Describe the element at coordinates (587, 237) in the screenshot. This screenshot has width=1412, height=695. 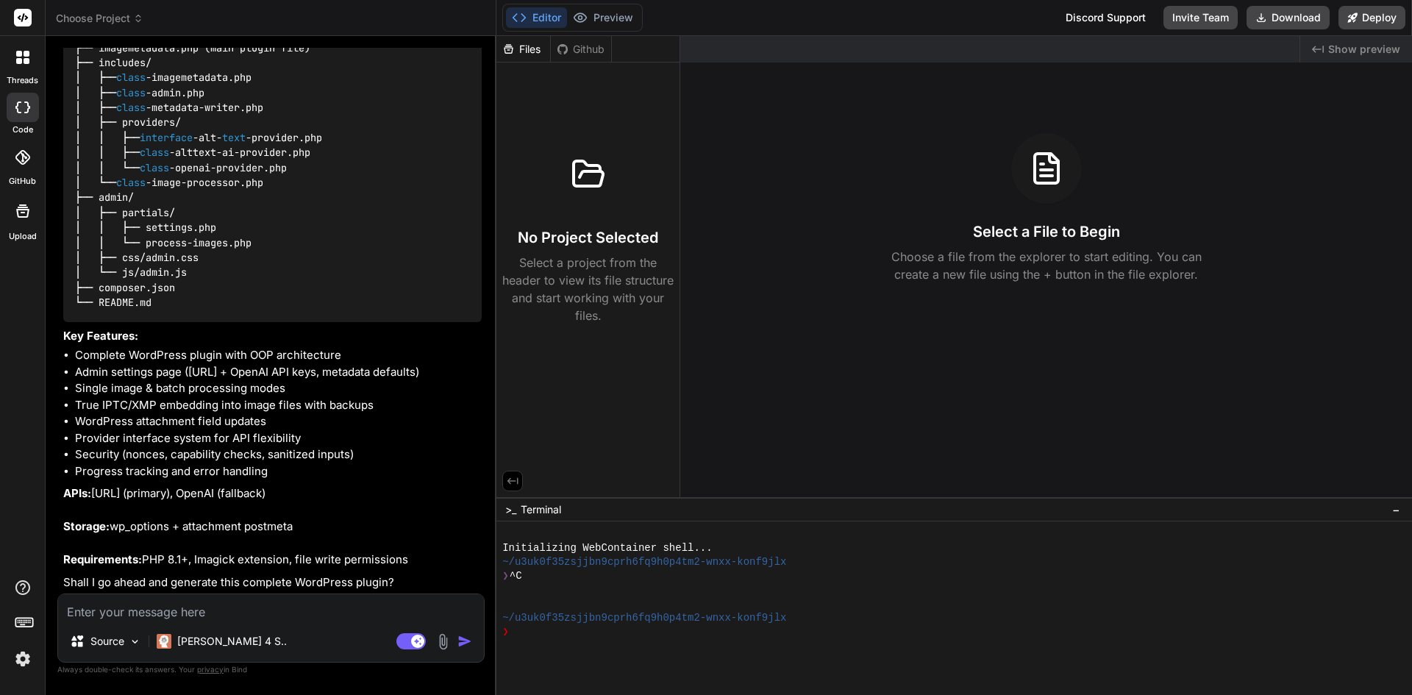
I see `h3: No Project Selected` at that location.